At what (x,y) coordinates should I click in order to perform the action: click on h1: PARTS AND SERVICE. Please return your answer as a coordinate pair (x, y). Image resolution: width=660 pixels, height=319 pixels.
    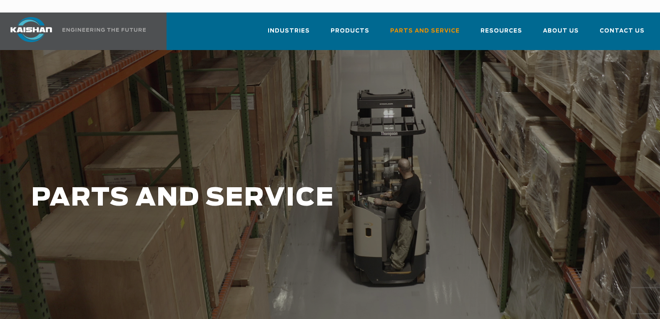
    Looking at the image, I should click on (279, 198).